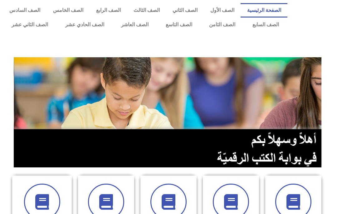 Image resolution: width=337 pixels, height=214 pixels. I want to click on a: الصف الثامن, so click(222, 25).